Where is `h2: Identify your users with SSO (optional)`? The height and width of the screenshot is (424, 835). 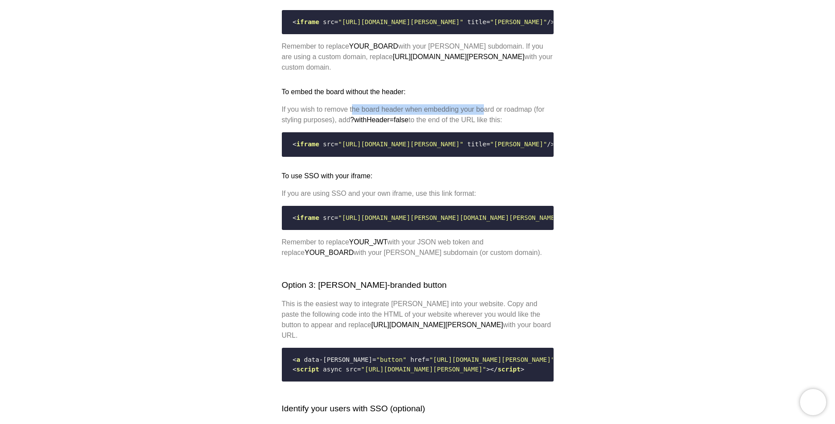 h2: Identify your users with SSO (optional) is located at coordinates (418, 409).